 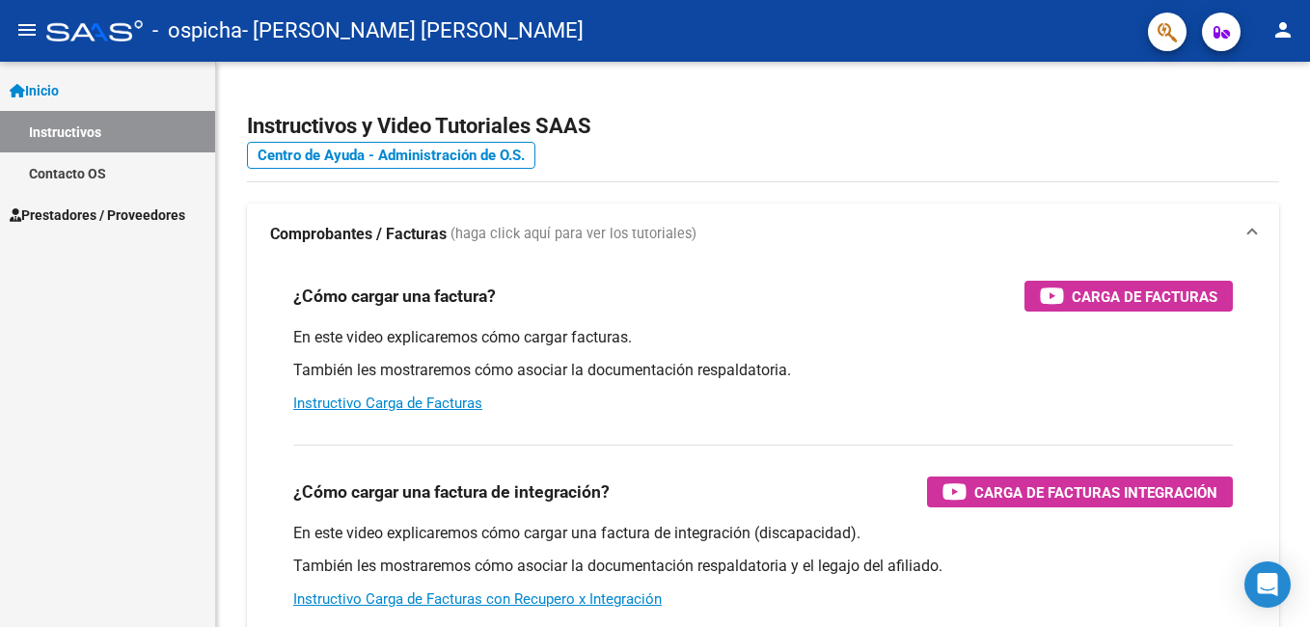 What do you see at coordinates (763, 534) in the screenshot?
I see `p: En este video explicaremos cómo cargar una factura de integración (discapacidad).` at bounding box center [763, 534].